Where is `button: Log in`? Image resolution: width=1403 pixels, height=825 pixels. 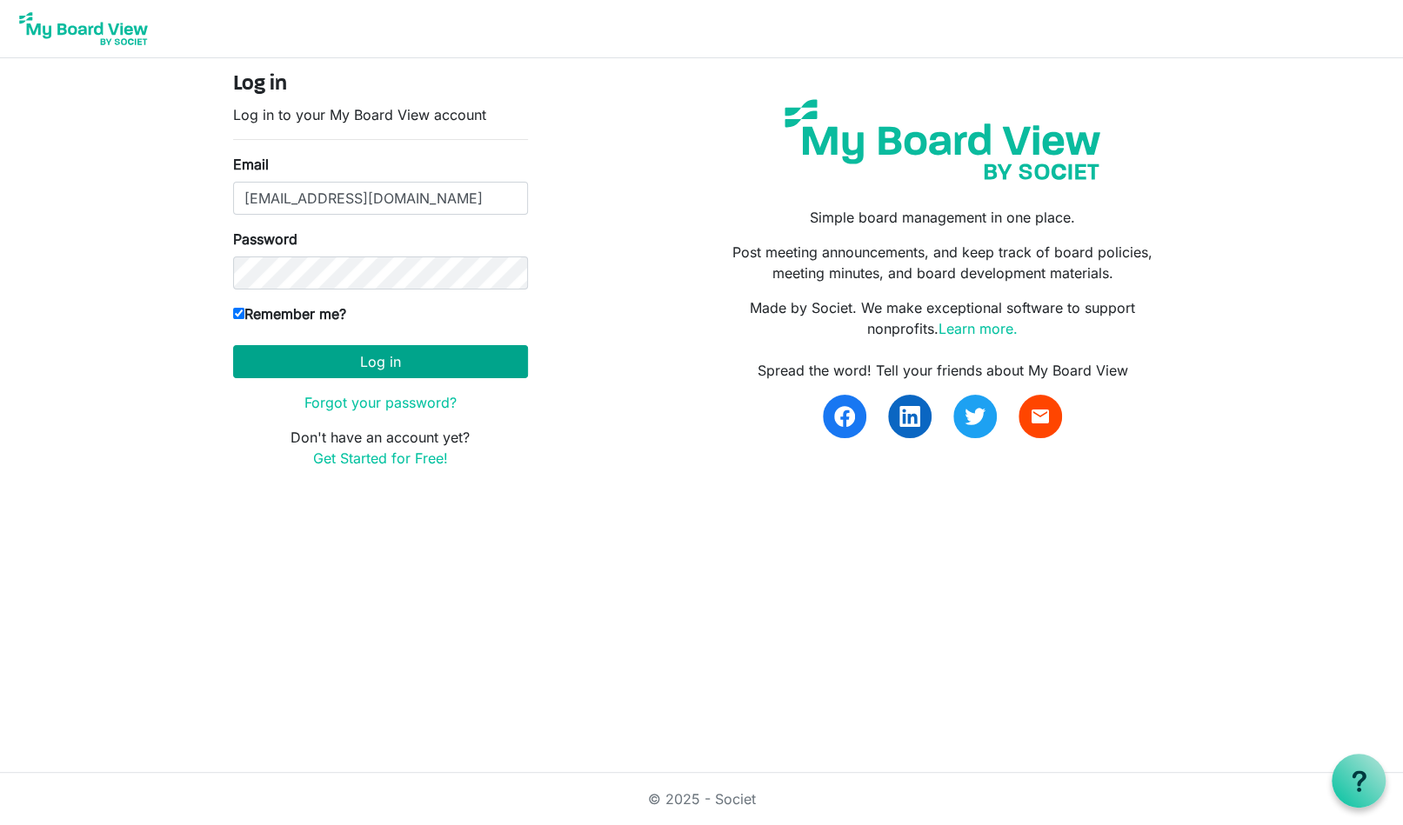
button: Log in is located at coordinates (380, 362).